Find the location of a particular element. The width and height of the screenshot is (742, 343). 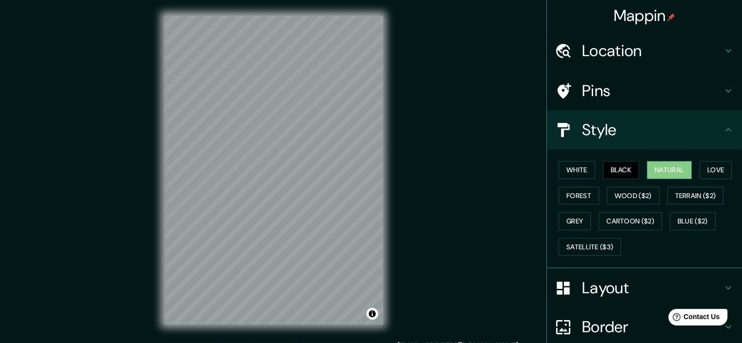

button: Satellite ($3) is located at coordinates (590, 247).